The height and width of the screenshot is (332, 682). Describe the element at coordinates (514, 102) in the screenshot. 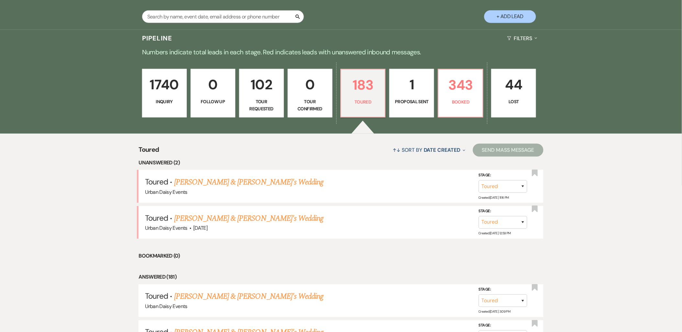

I see `p: Lost` at that location.